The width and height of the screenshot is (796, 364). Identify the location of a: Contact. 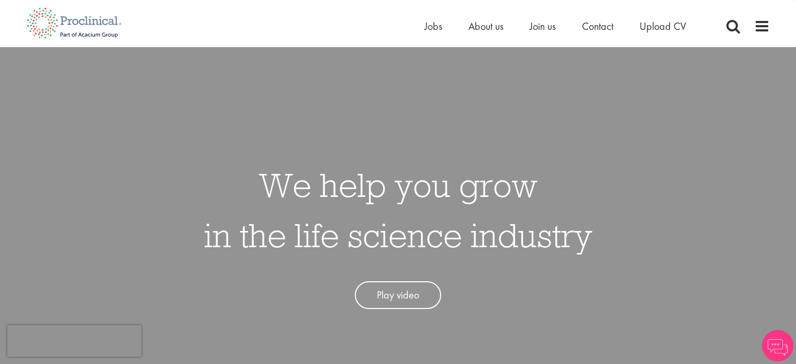
(597, 26).